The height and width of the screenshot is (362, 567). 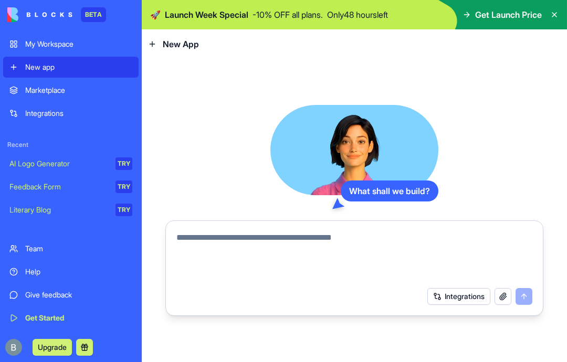 I want to click on a: Team, so click(x=71, y=249).